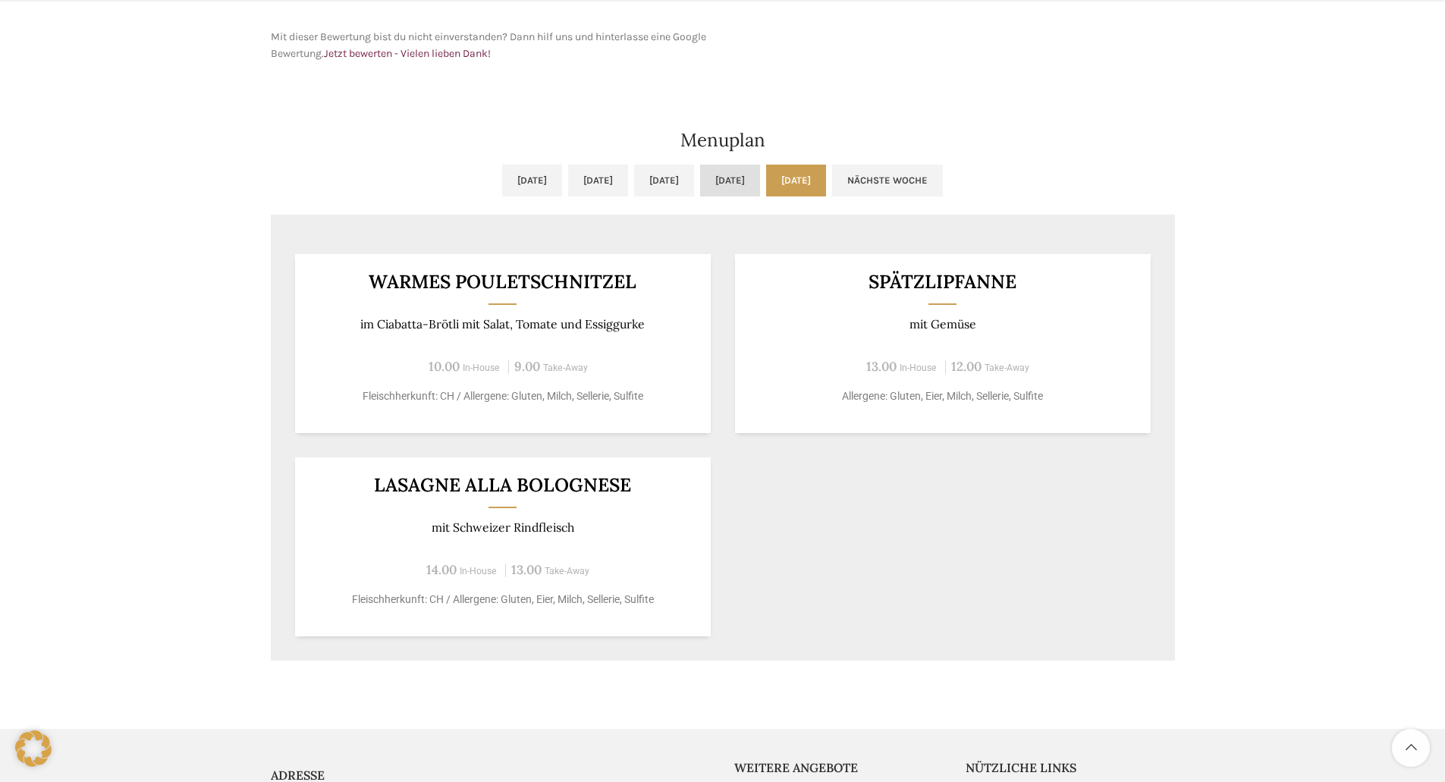 This screenshot has width=1445, height=782. What do you see at coordinates (966, 366) in the screenshot?
I see `span: 12.00` at bounding box center [966, 366].